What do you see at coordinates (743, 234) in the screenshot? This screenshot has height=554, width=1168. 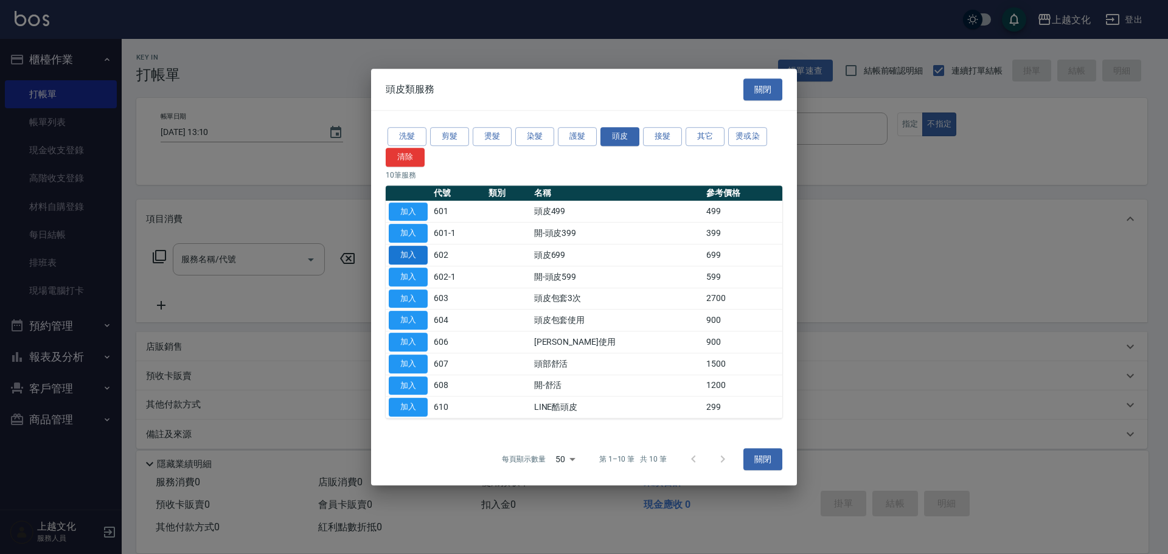 I see `td: 399` at bounding box center [743, 234].